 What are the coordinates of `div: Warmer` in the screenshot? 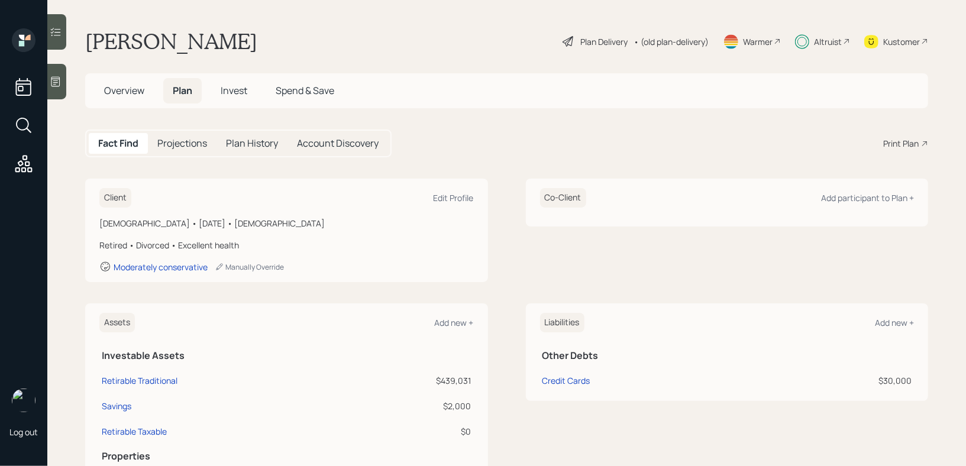 It's located at (758, 41).